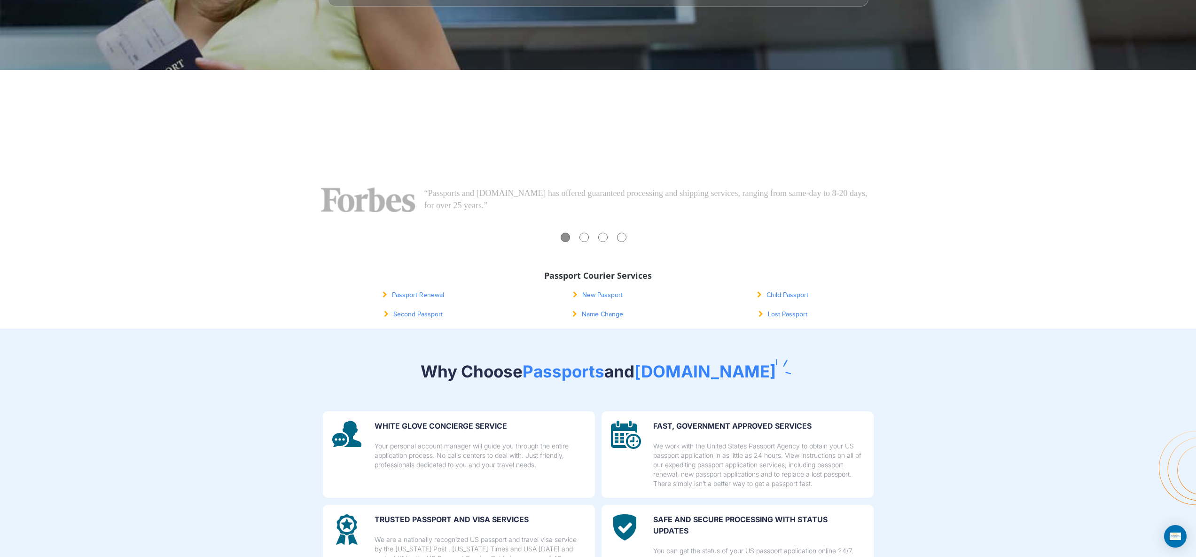 The image size is (1196, 557). Describe the element at coordinates (368, 200) in the screenshot. I see `img: Forbes` at that location.